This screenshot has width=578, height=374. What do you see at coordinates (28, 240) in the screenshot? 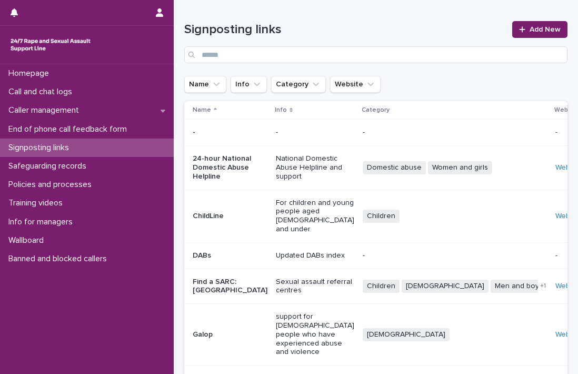
I see `p: Wallboard` at bounding box center [28, 240].